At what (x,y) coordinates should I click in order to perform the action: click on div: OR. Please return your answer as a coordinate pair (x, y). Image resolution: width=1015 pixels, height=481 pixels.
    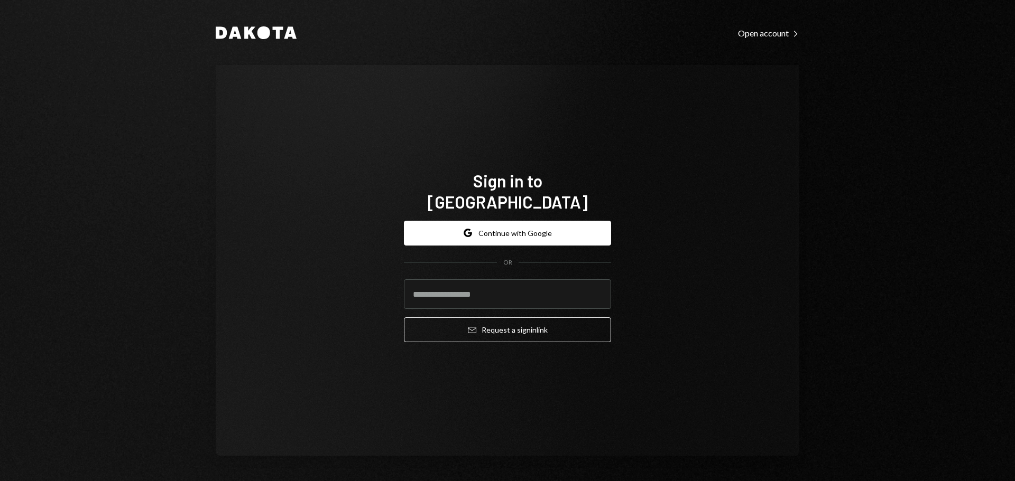
    Looking at the image, I should click on (507, 263).